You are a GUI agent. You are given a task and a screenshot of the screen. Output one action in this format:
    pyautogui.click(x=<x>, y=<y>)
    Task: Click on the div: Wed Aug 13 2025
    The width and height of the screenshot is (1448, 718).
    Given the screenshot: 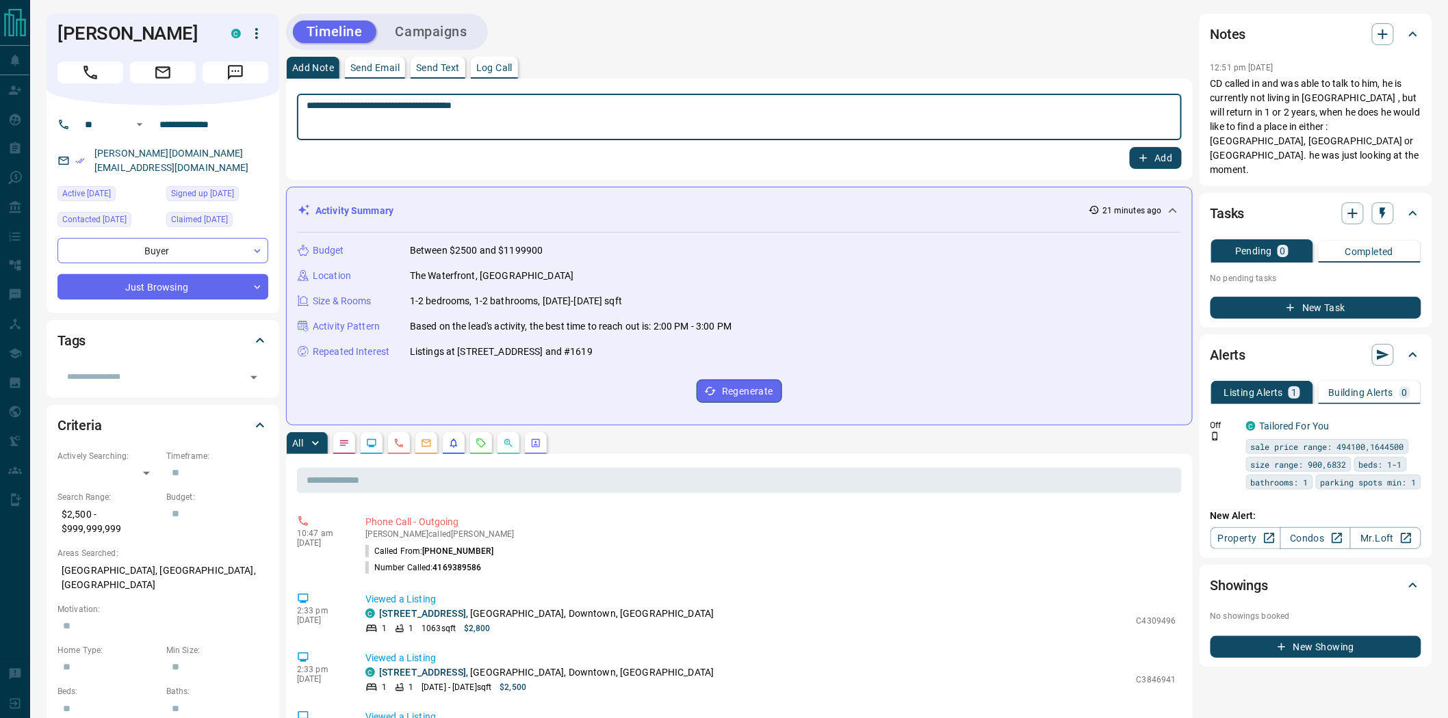 What is the action you would take?
    pyautogui.click(x=108, y=196)
    